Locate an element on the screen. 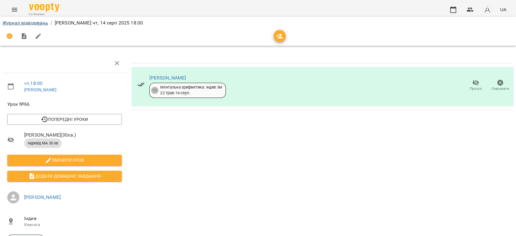 This screenshot has width=516, height=236. span: Попередні уроки is located at coordinates (64, 119).